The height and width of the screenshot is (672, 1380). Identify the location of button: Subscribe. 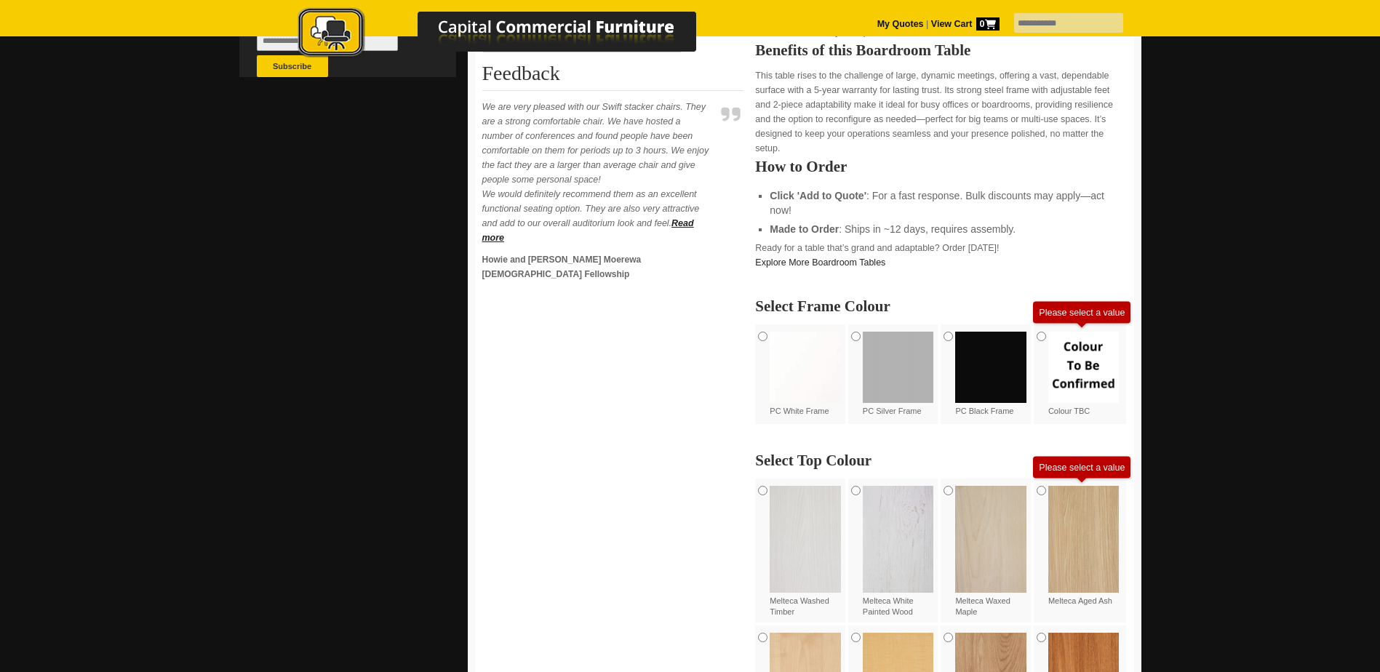
(292, 66).